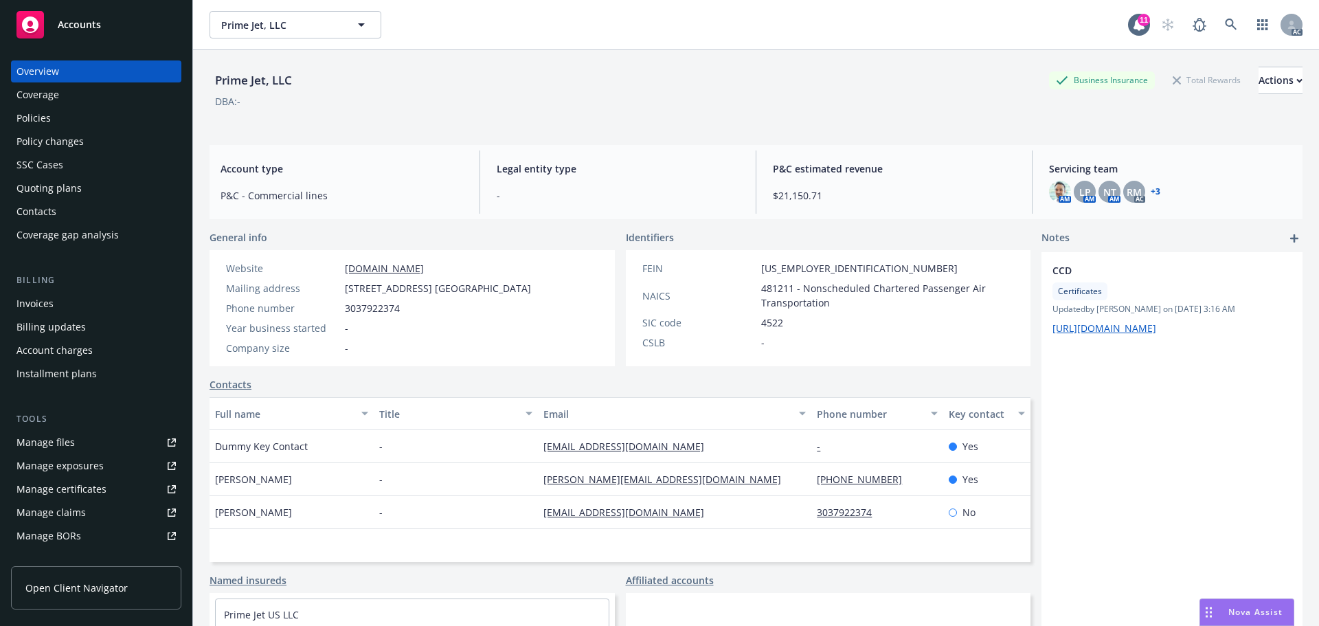 The image size is (1319, 626). I want to click on div: Key contact, so click(979, 414).